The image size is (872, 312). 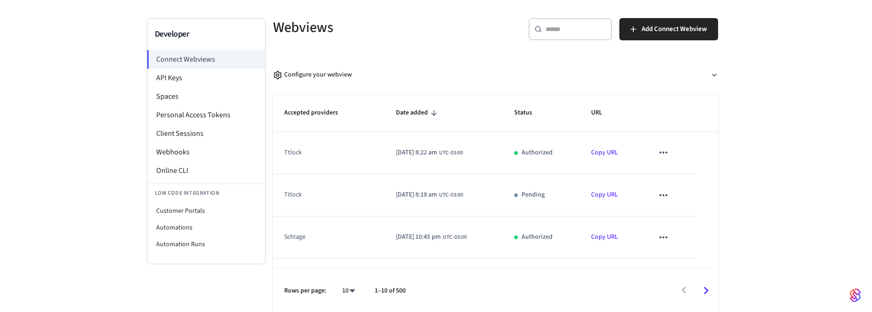 What do you see at coordinates (390, 291) in the screenshot?
I see `p: 1–10 of 500` at bounding box center [390, 291].